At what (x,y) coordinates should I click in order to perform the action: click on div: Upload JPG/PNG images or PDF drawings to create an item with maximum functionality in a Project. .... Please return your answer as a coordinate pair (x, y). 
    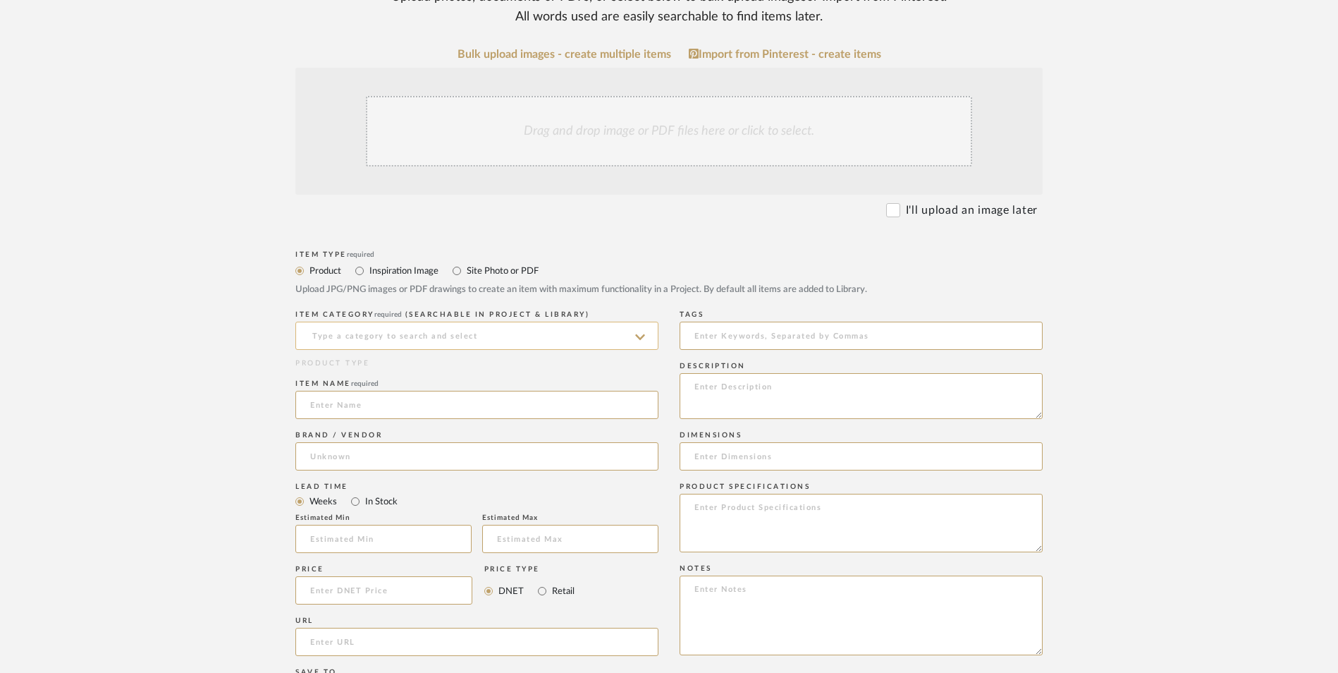
    Looking at the image, I should click on (669, 290).